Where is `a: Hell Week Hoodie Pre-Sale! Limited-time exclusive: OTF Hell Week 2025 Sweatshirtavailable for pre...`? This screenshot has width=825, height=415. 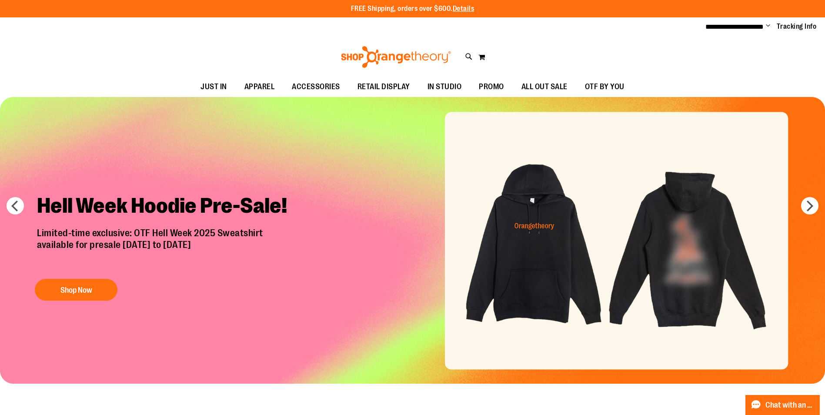
a: Hell Week Hoodie Pre-Sale! Limited-time exclusive: OTF Hell Week 2025 Sweatshirtavailable for pre... is located at coordinates (166, 245).